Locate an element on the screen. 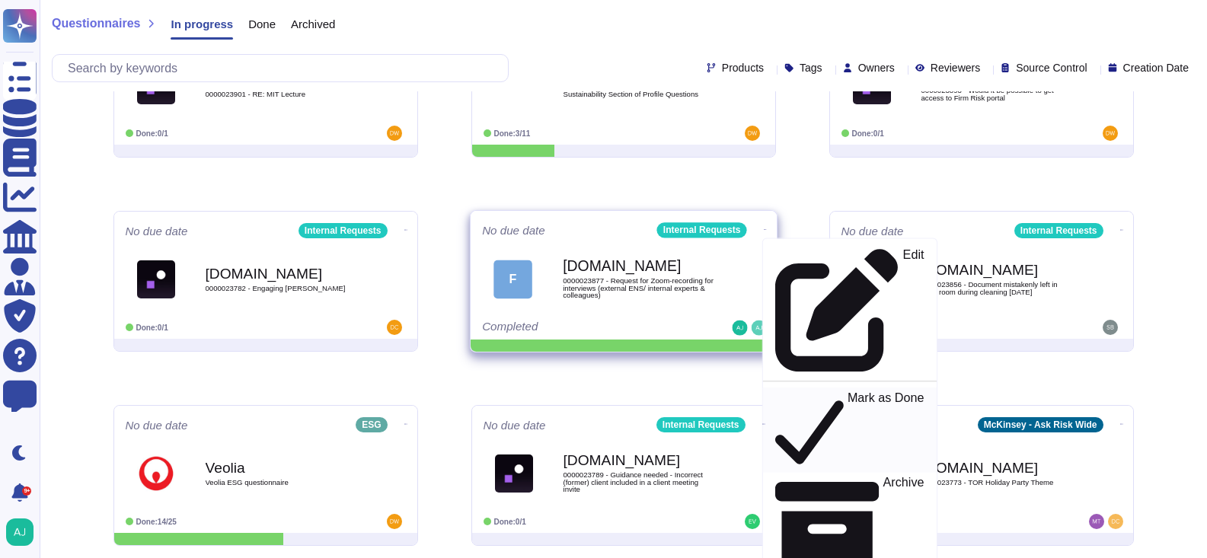 The width and height of the screenshot is (1207, 558). span: Tags is located at coordinates (811, 68).